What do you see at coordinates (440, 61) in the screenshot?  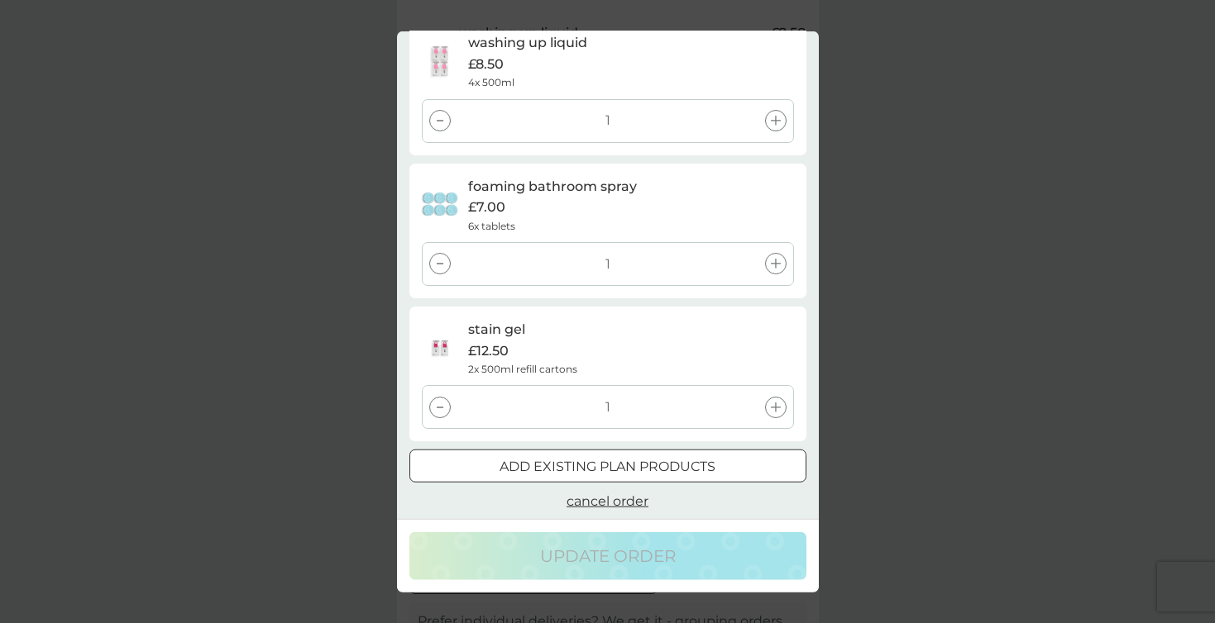 I see `img: washing up liquid` at bounding box center [440, 61].